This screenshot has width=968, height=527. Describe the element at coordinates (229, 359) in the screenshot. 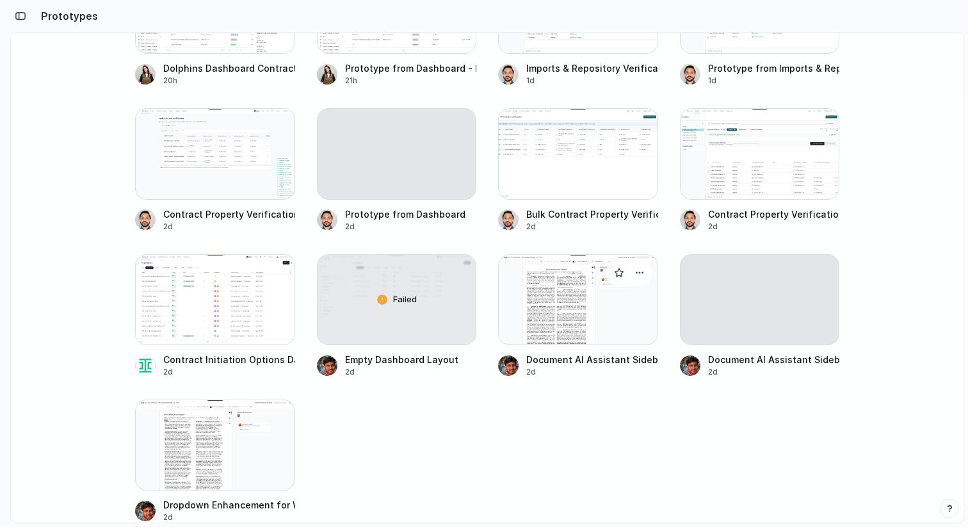

I see `div: Contract Initiation Options Dashboard` at that location.